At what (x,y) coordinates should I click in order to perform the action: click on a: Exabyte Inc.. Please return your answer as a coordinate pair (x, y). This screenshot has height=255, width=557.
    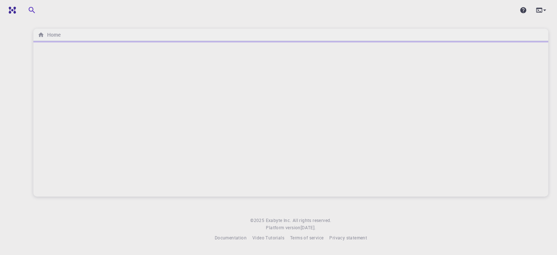
    Looking at the image, I should click on (278, 220).